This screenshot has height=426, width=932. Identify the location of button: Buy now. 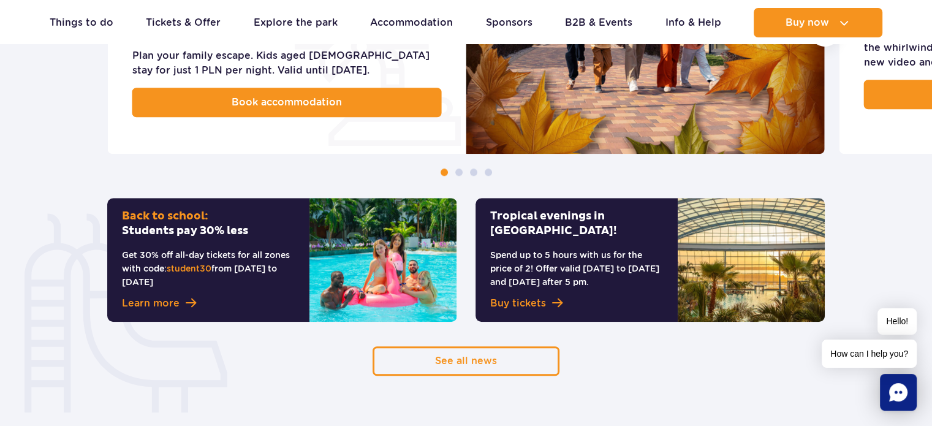
(818, 23).